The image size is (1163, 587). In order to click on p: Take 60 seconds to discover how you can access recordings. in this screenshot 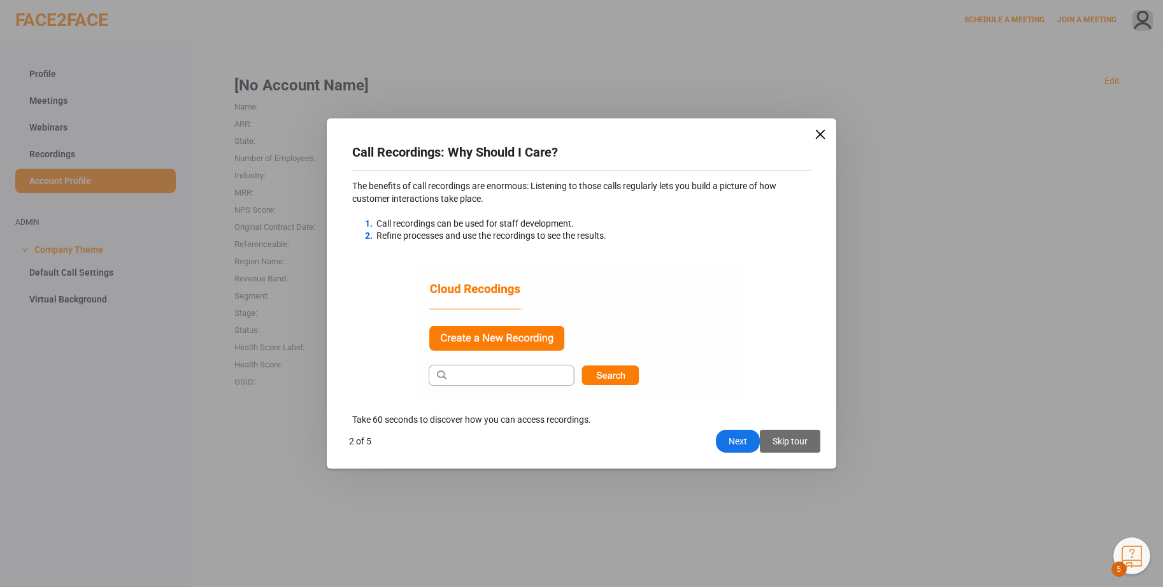, I will do `click(581, 420)`.